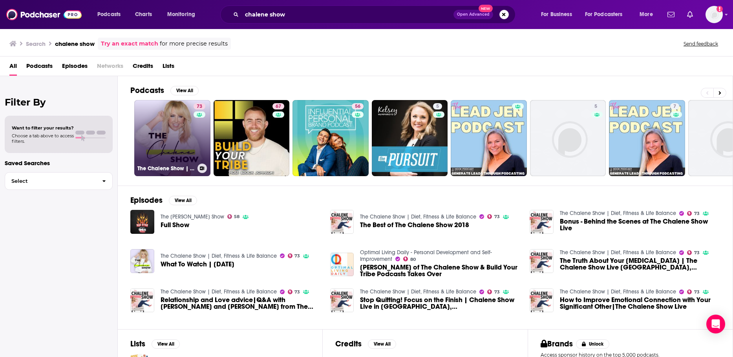  Describe the element at coordinates (592, 344) in the screenshot. I see `button: Unlock` at that location.